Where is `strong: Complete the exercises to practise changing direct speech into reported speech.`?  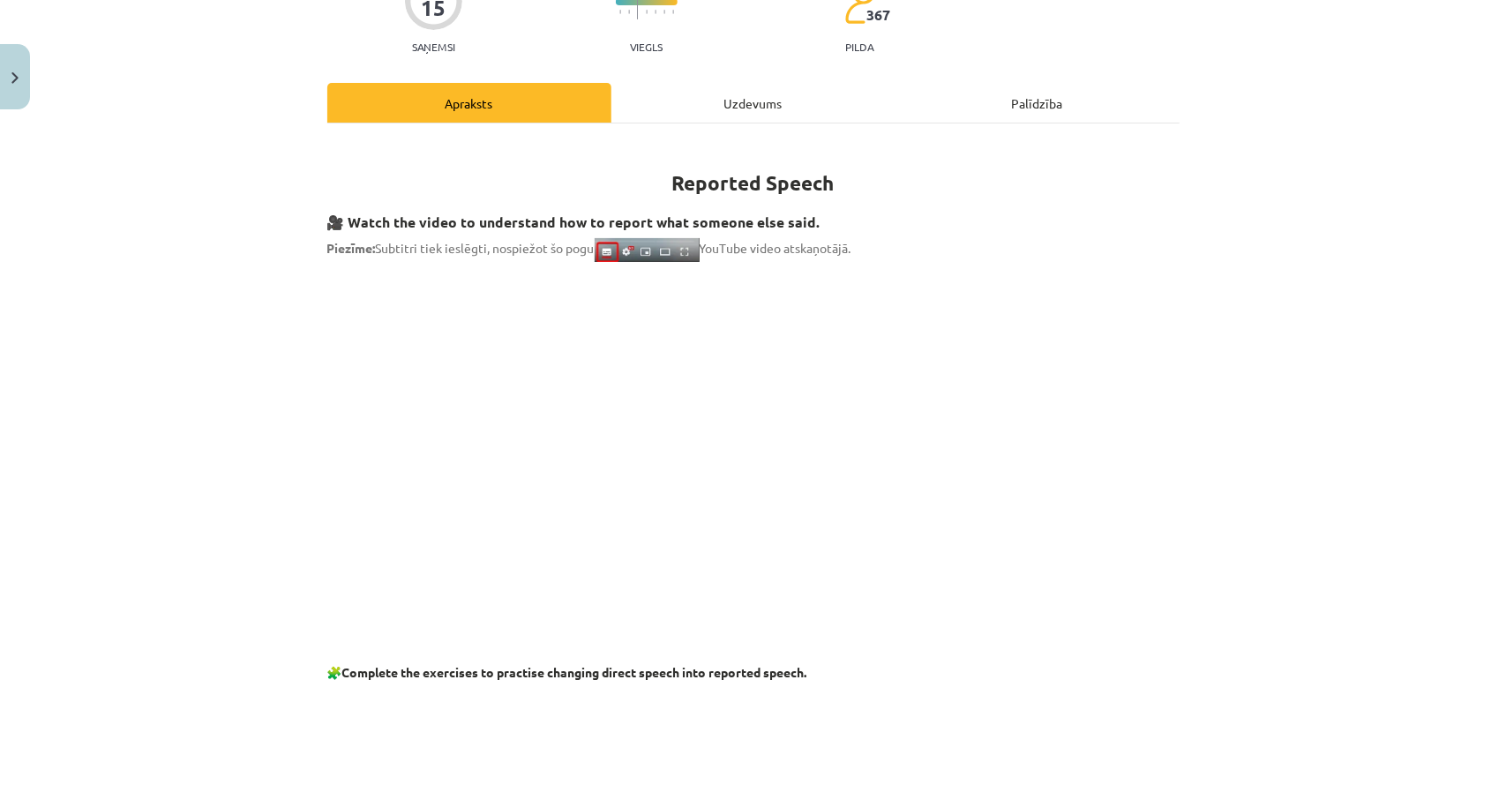
strong: Complete the exercises to practise changing direct speech into reported speech. is located at coordinates (574, 672).